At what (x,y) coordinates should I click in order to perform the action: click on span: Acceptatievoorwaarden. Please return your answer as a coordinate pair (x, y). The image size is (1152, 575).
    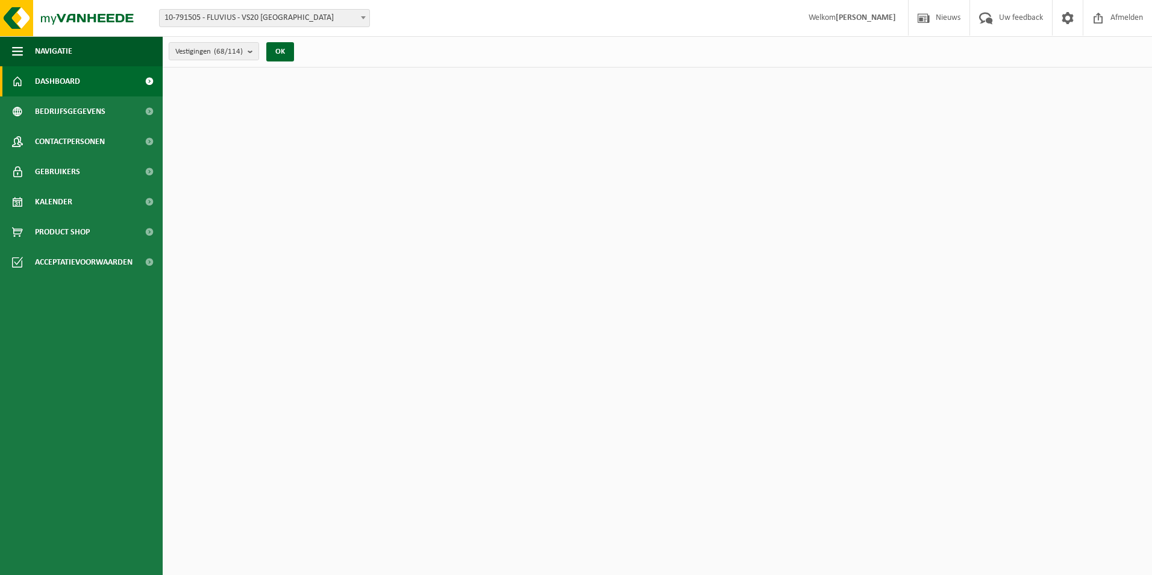
    Looking at the image, I should click on (84, 262).